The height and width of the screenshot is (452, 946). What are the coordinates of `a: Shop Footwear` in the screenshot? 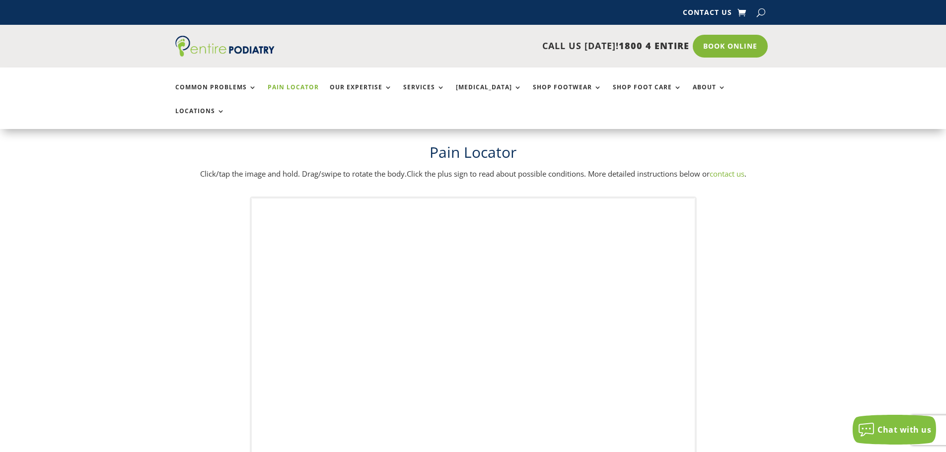 It's located at (567, 94).